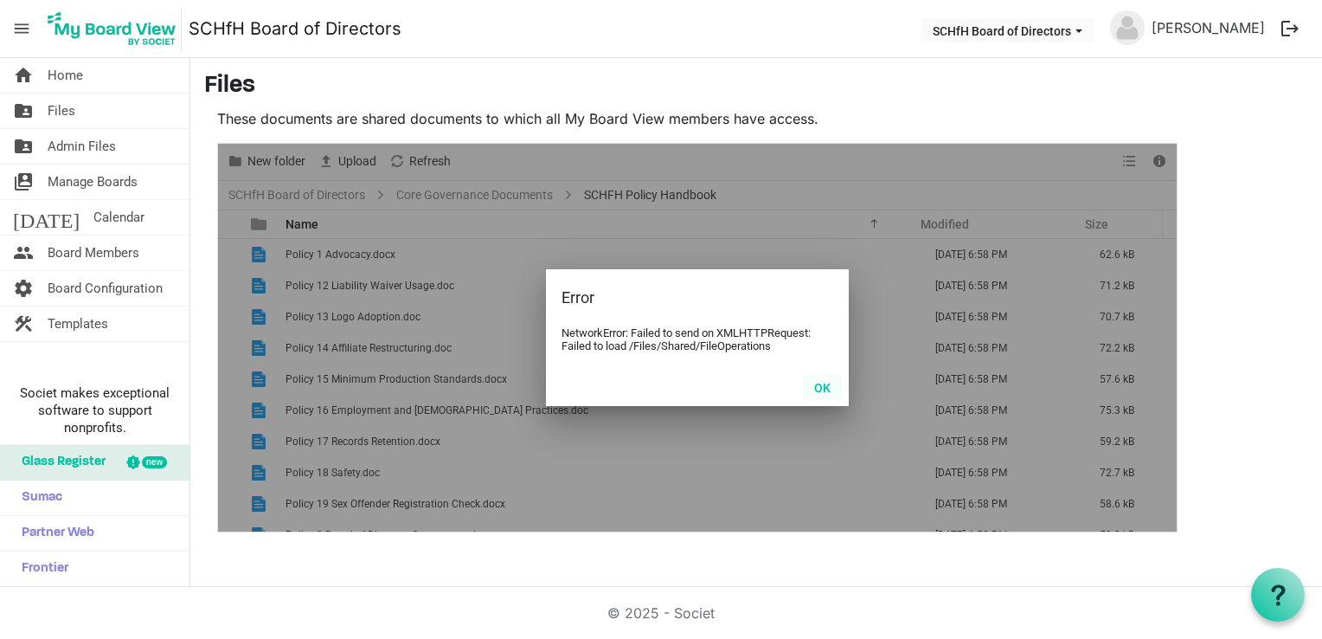 This screenshot has width=1322, height=639. I want to click on span: Manage Boards, so click(93, 182).